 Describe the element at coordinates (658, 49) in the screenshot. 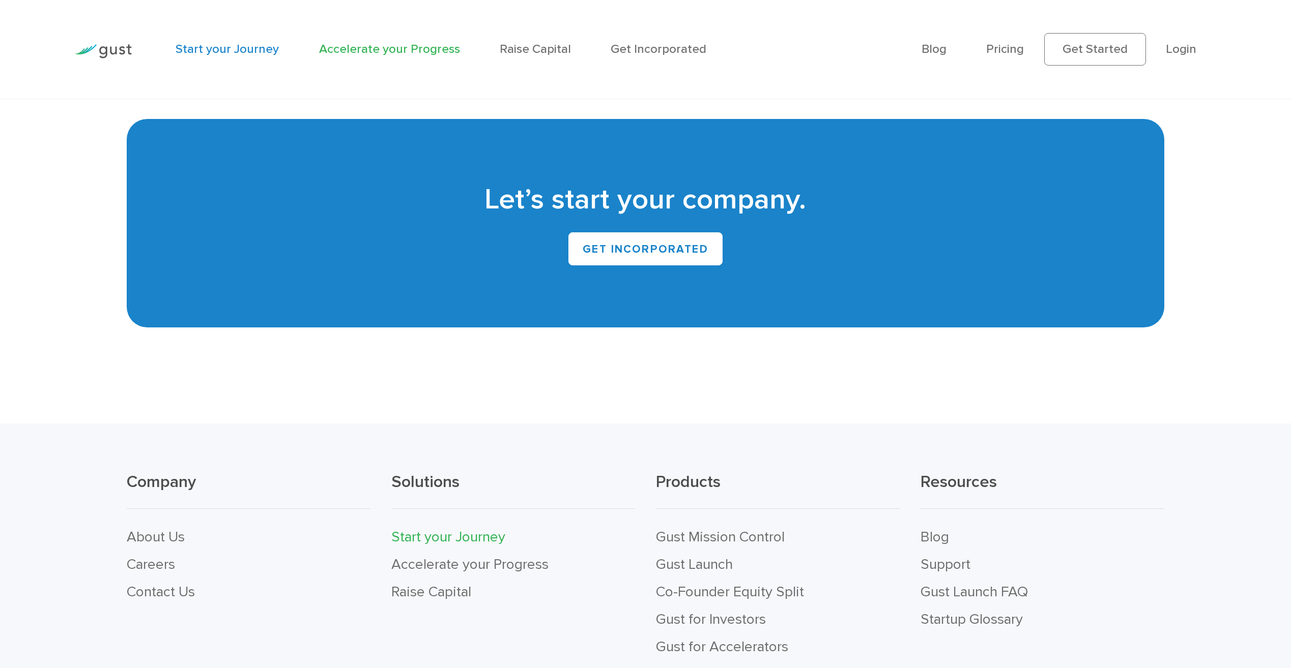

I see `a: Get Incorporated` at that location.